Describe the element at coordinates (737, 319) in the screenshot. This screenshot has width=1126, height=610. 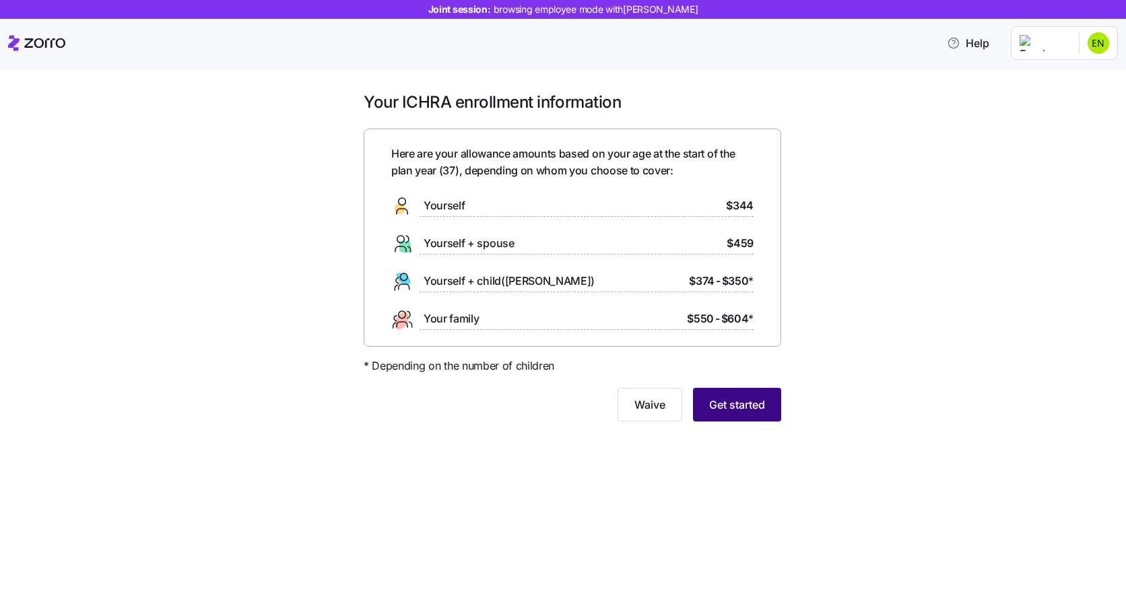
I see `span: $604` at that location.